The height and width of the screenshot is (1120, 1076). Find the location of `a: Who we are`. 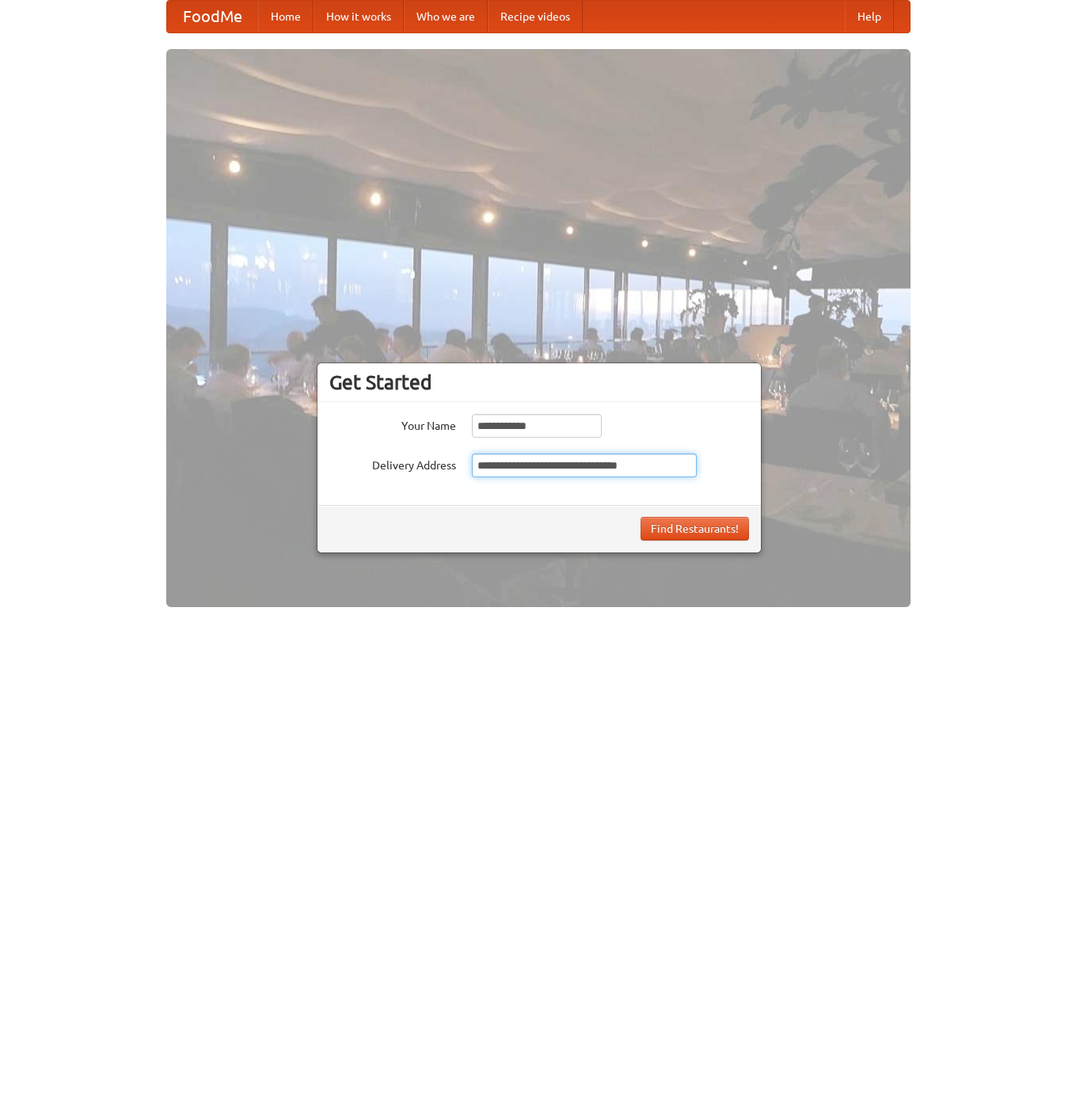

a: Who we are is located at coordinates (446, 17).